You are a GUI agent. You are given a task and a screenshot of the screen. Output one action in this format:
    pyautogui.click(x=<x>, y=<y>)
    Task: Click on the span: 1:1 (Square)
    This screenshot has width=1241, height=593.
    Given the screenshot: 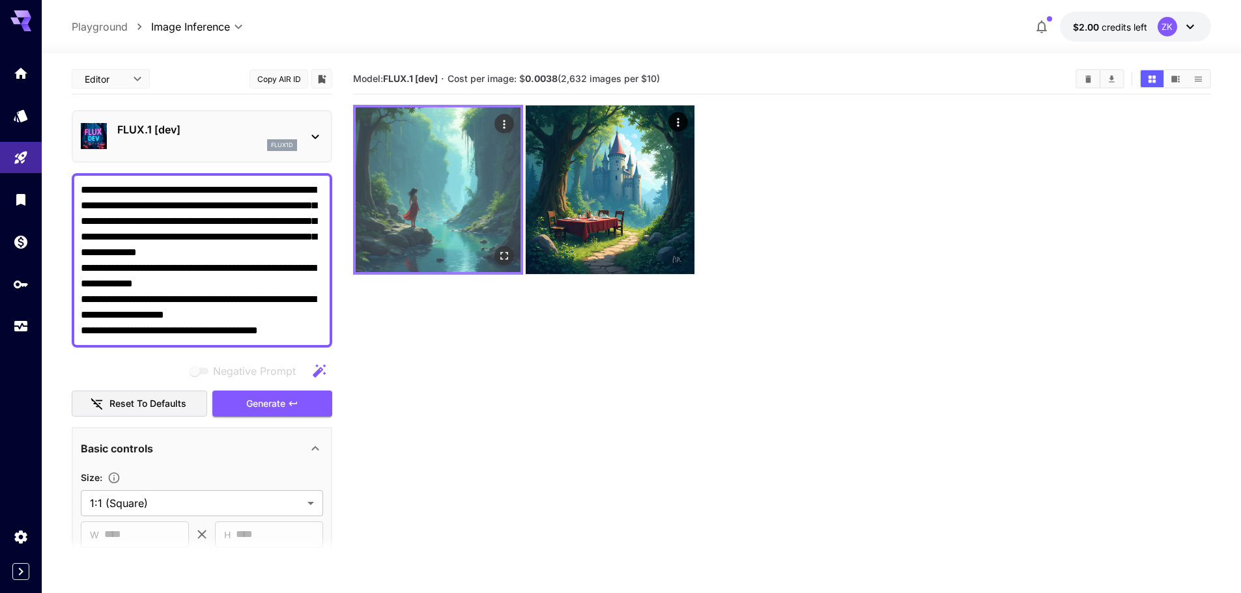 What is the action you would take?
    pyautogui.click(x=196, y=504)
    